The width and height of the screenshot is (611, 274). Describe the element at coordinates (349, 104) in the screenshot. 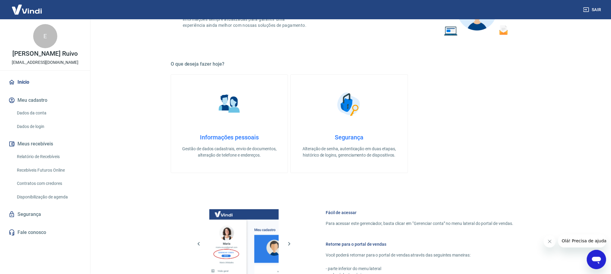

I see `img: Segurança` at that location.